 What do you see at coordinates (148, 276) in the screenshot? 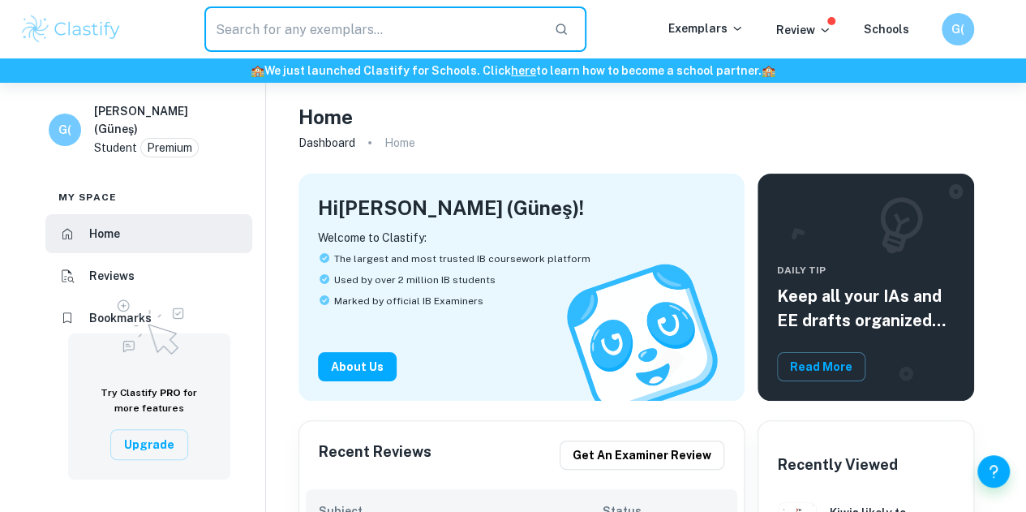
I see `a: Reviews` at bounding box center [148, 276].